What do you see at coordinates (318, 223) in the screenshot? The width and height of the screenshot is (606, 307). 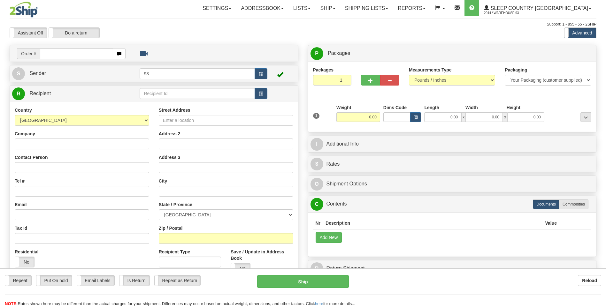 I see `th: Nr` at bounding box center [318, 223].